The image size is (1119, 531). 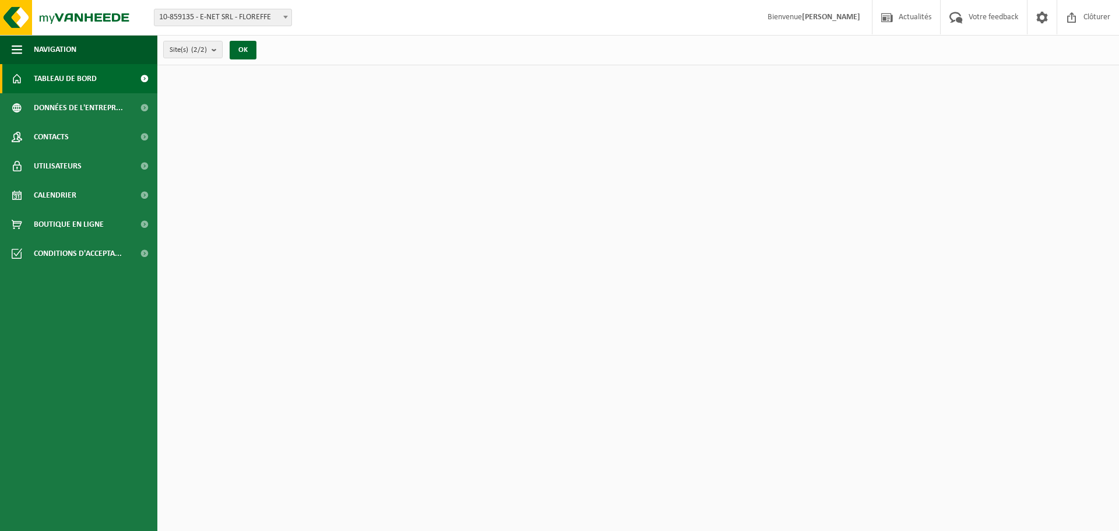 What do you see at coordinates (69, 224) in the screenshot?
I see `span: Boutique en ligne` at bounding box center [69, 224].